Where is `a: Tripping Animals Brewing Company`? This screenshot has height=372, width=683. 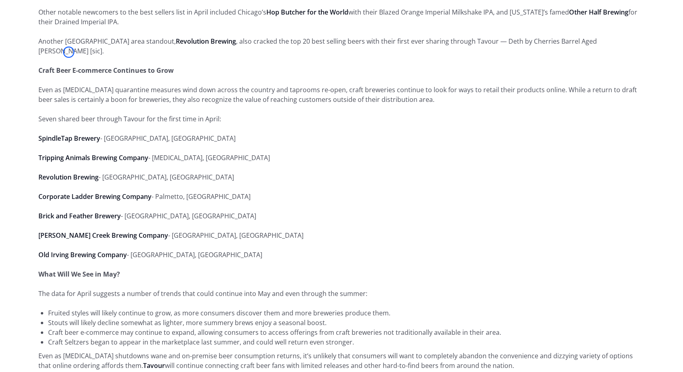 a: Tripping Animals Brewing Company is located at coordinates (93, 158).